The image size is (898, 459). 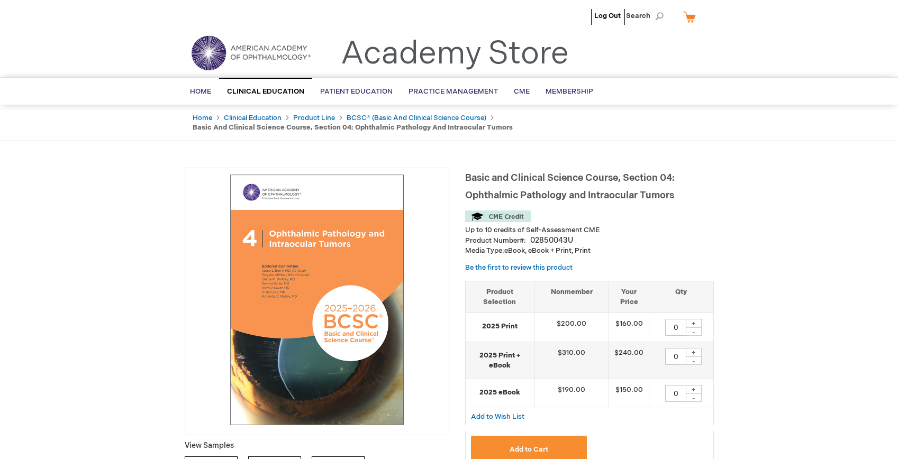 I want to click on img: CME Credit, so click(x=498, y=217).